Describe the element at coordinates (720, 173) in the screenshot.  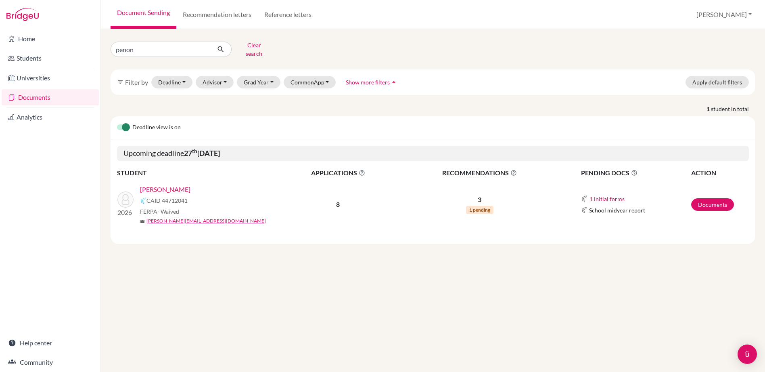
I see `th: ACTION` at that location.